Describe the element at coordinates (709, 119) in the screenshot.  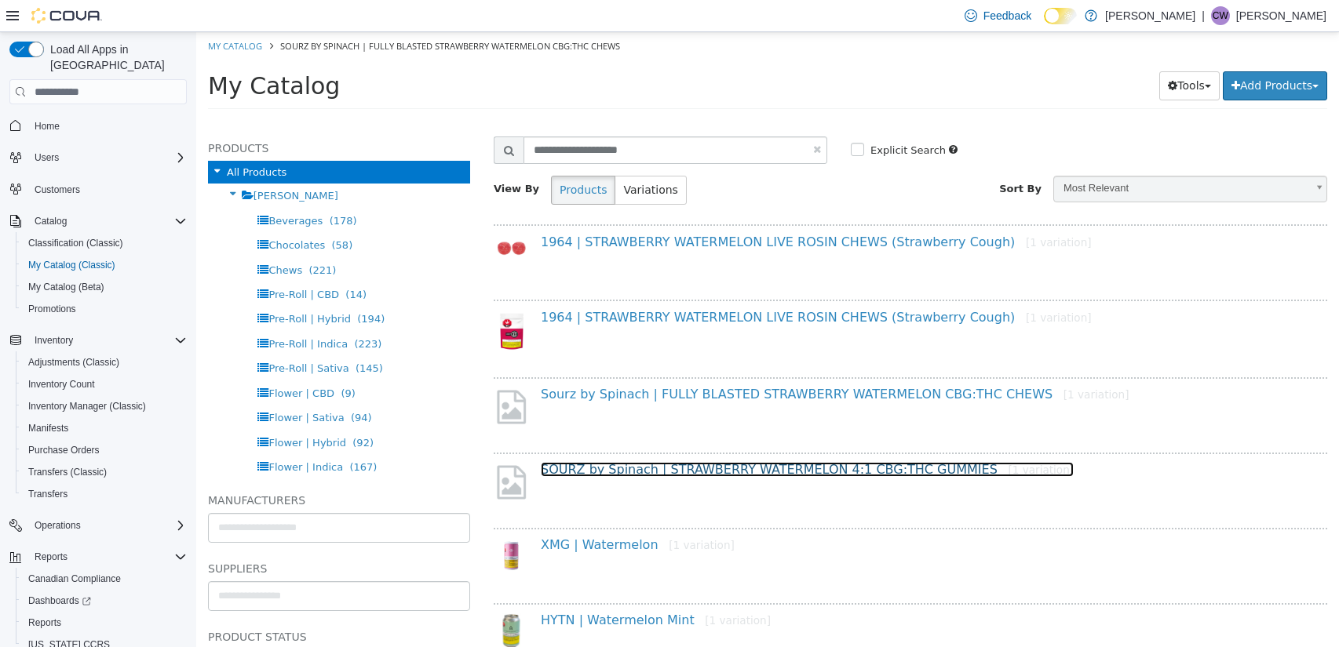
I see `label: Explicit Search` at that location.